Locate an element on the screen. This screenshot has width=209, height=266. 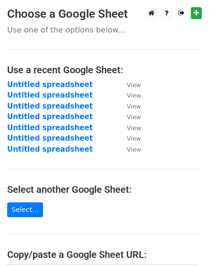
h4: Select another Google Sheet: is located at coordinates (104, 189).